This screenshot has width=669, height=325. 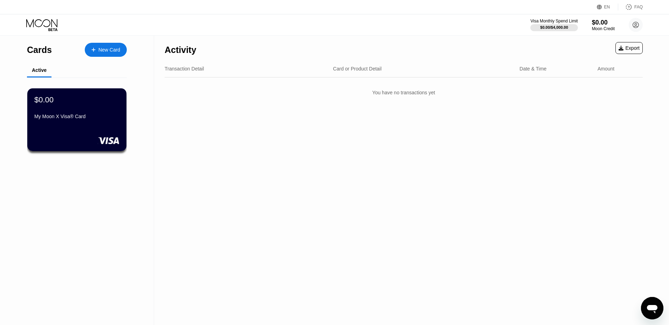 I want to click on div: Moon Credit, so click(x=603, y=29).